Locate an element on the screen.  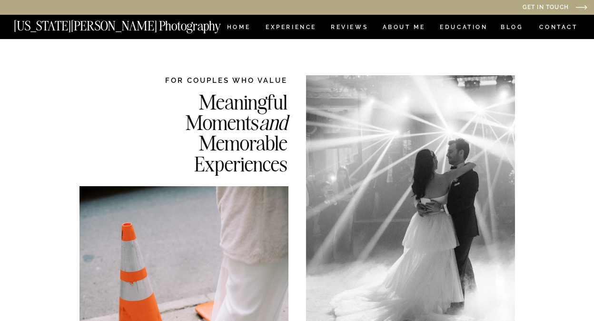
nav: CONTACT is located at coordinates (558, 27).